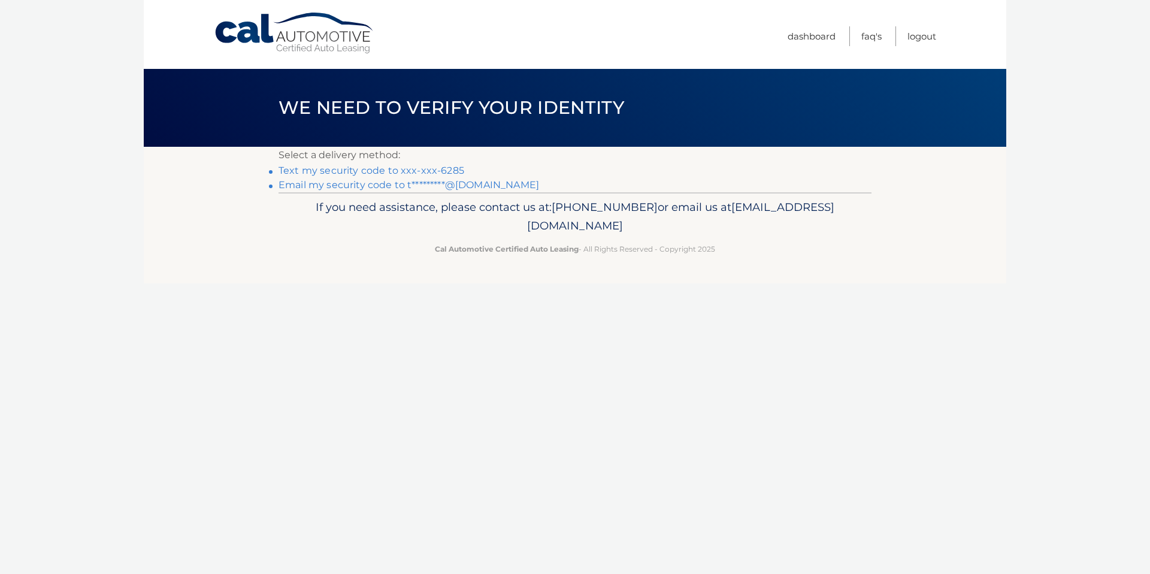  Describe the element at coordinates (295, 33) in the screenshot. I see `a: Cal Automotive` at that location.